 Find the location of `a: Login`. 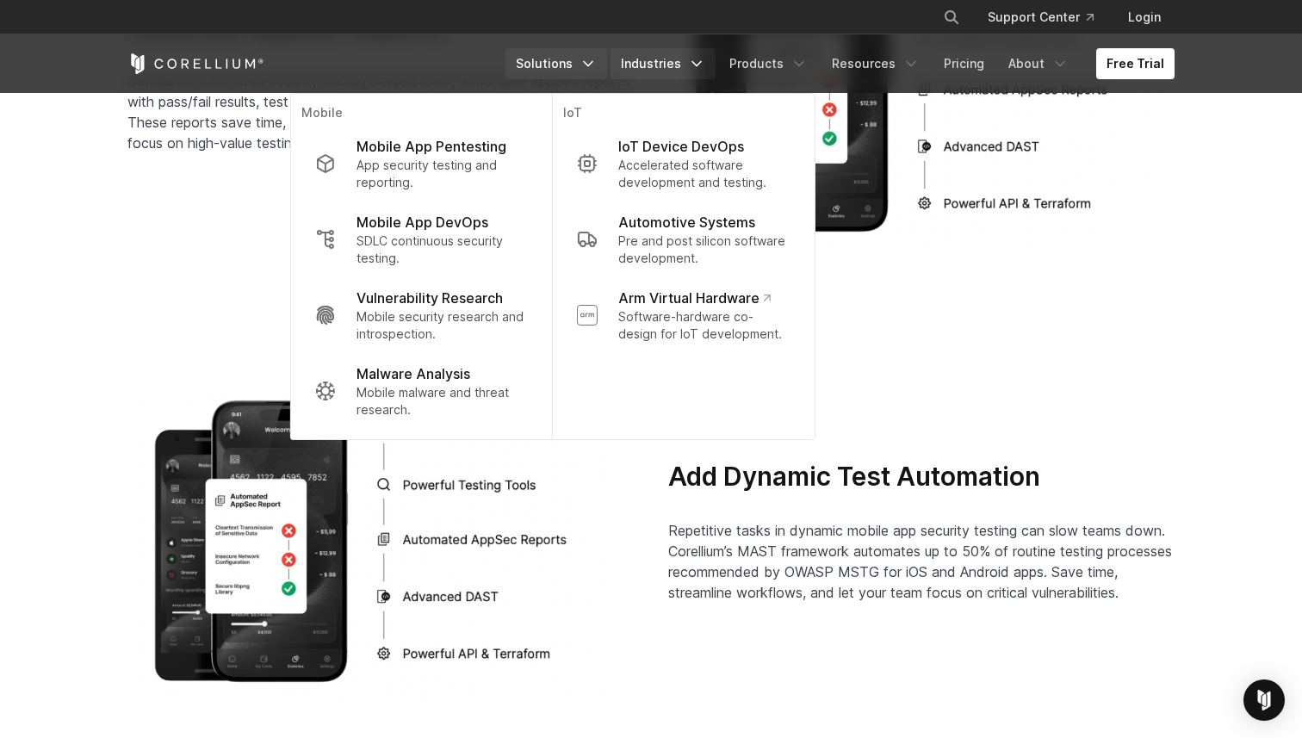

a: Login is located at coordinates (1144, 17).